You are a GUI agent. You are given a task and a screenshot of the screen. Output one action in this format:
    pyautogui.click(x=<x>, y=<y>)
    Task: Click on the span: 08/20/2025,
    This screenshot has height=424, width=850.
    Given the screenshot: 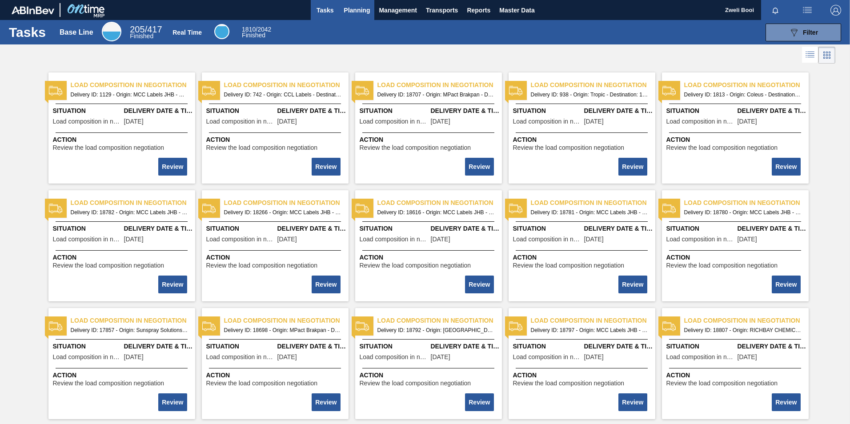 What is the action you would take?
    pyautogui.click(x=287, y=239)
    